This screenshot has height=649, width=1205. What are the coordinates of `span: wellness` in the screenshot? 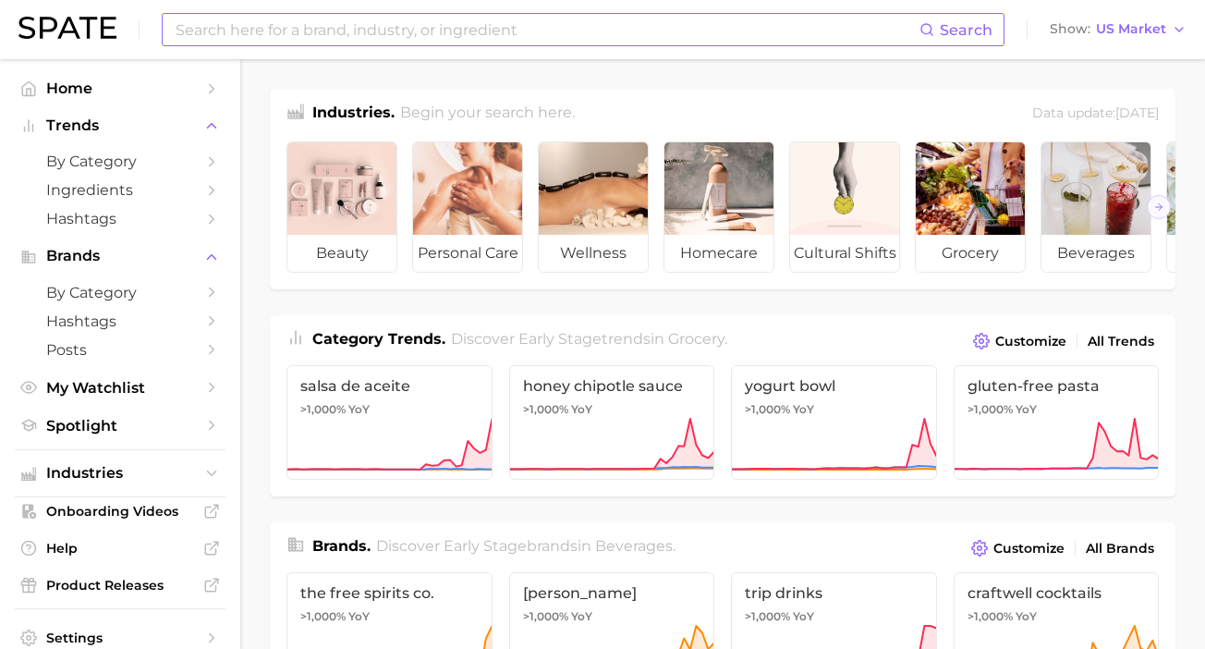 It's located at (593, 253).